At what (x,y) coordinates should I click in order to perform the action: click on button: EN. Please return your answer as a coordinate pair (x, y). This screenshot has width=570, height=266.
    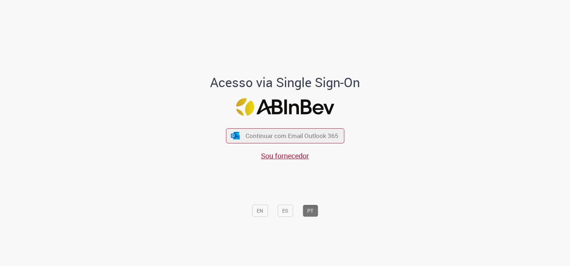
    Looking at the image, I should click on (260, 211).